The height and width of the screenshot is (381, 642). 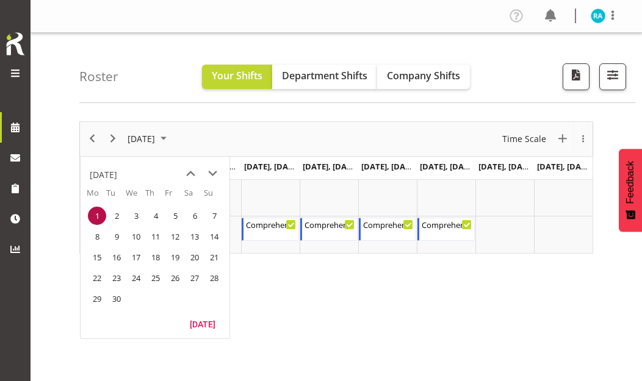 What do you see at coordinates (175, 257) in the screenshot?
I see `span: Friday, September 19, 2025` at bounding box center [175, 257].